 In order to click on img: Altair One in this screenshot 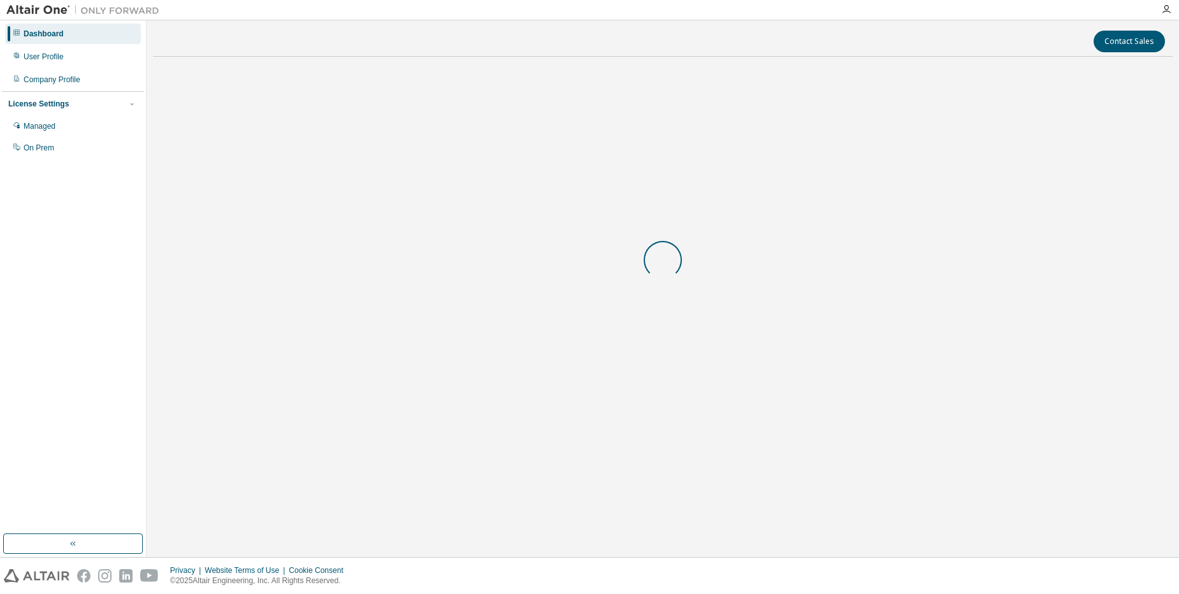, I will do `click(86, 10)`.